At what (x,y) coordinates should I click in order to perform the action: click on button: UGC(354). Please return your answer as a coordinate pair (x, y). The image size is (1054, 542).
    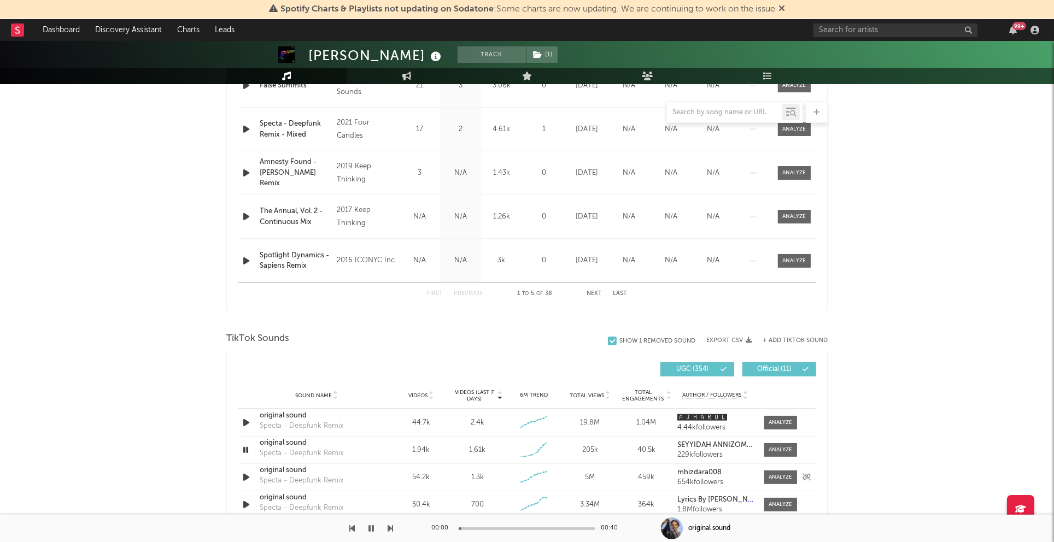
    Looking at the image, I should click on (697, 370).